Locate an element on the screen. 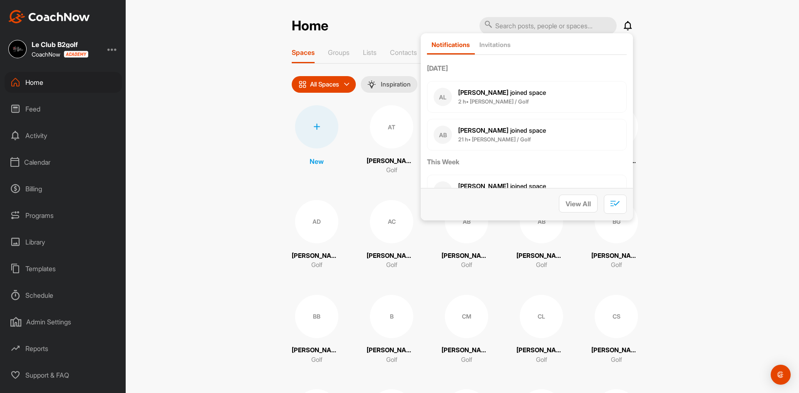  div: CL is located at coordinates (542, 317).